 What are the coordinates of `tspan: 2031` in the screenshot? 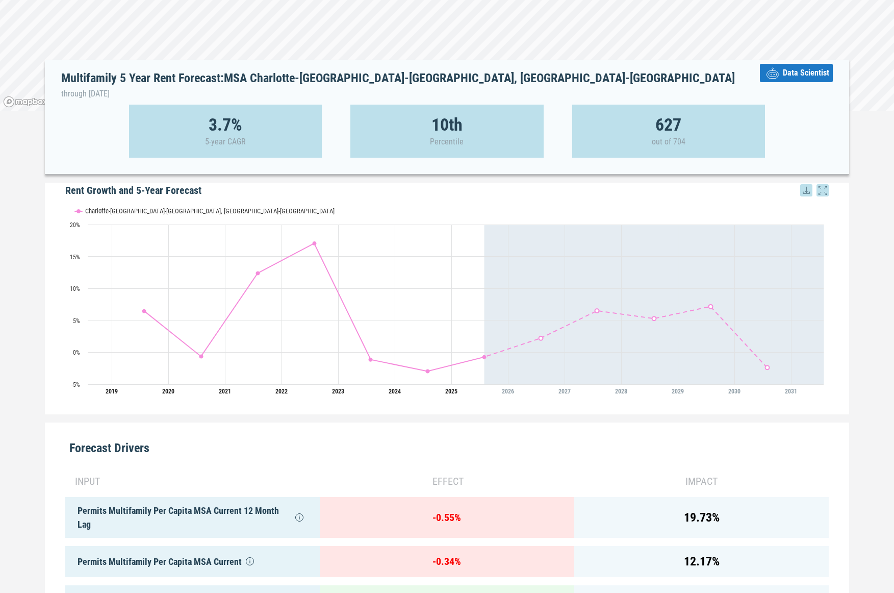 It's located at (791, 391).